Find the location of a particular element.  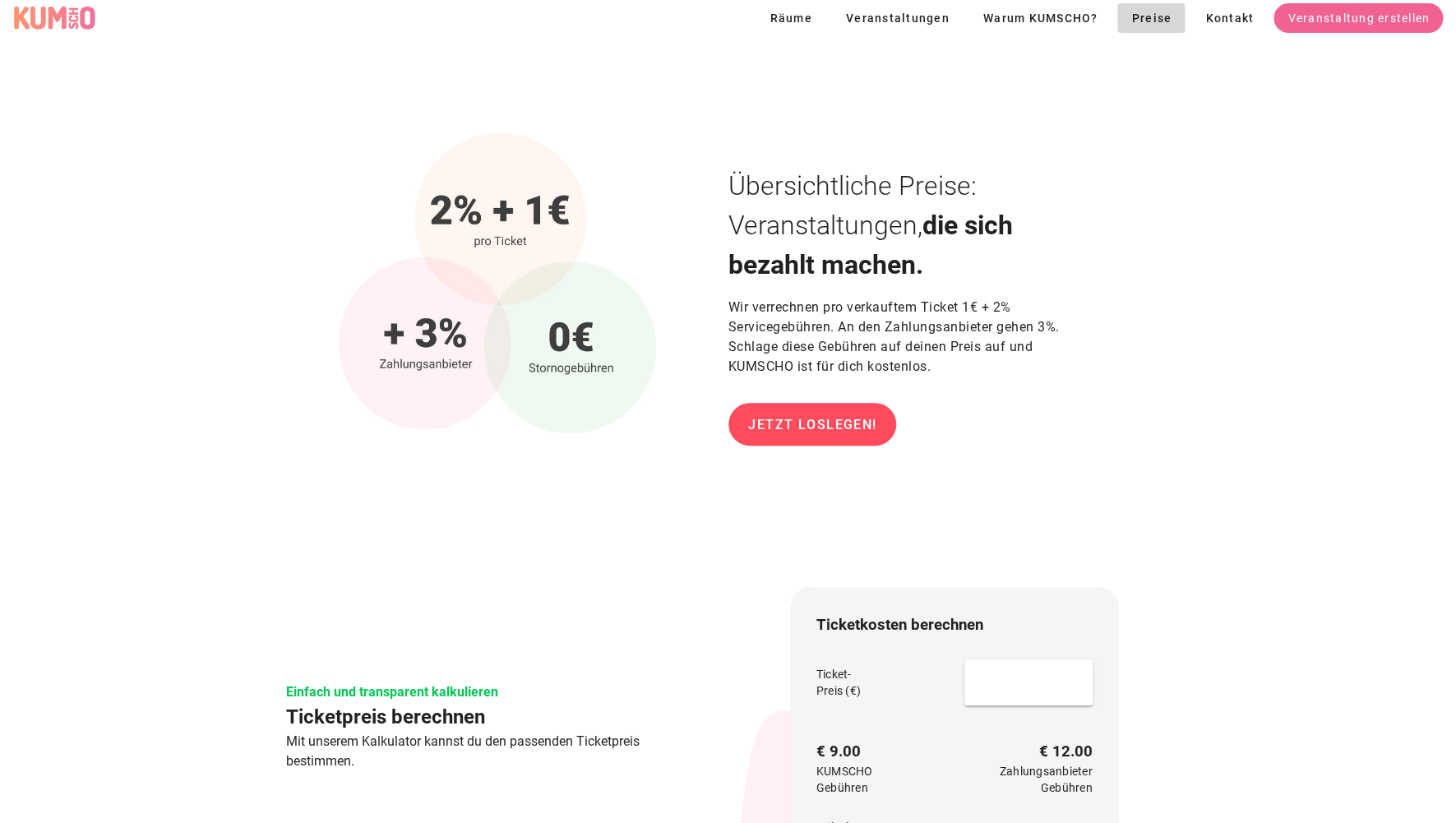

h2: Ticketpreis berechnen is located at coordinates (502, 717).